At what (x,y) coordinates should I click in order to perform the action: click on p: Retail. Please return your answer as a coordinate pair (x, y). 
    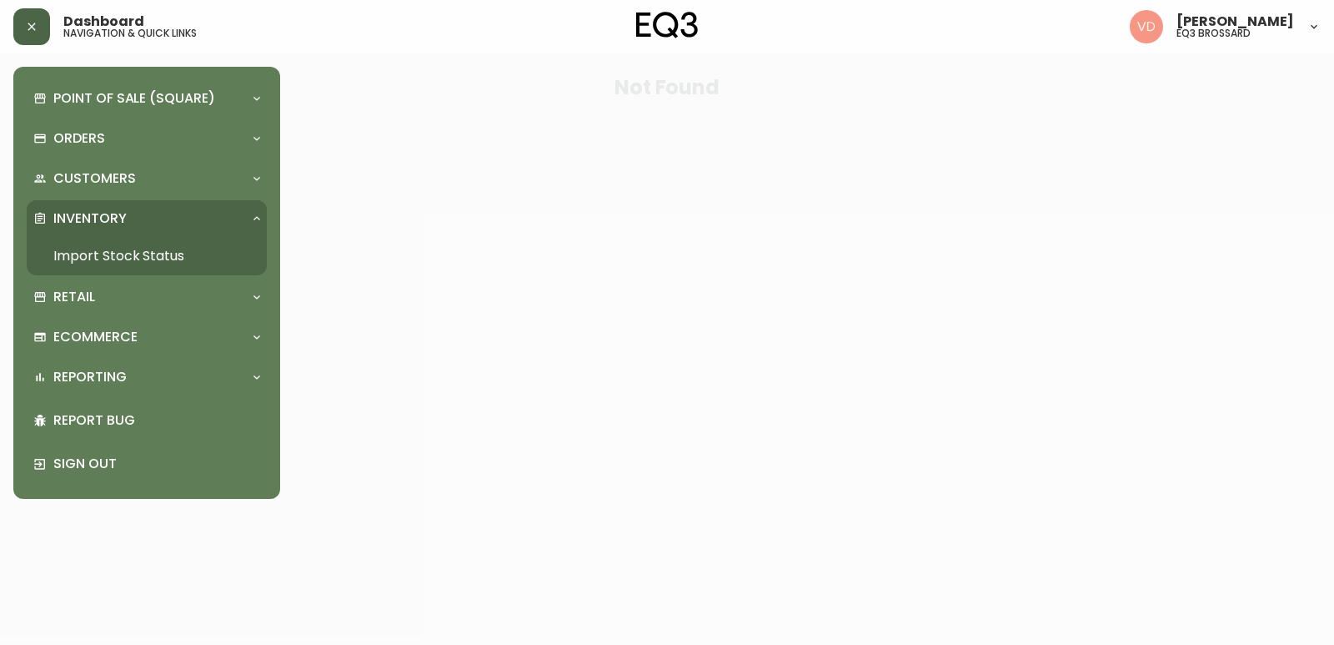
    Looking at the image, I should click on (74, 297).